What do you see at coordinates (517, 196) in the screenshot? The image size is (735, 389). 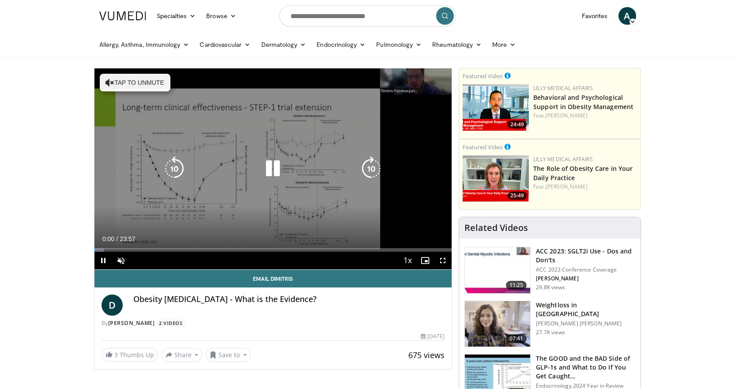 I see `span: 25:49` at bounding box center [517, 196].